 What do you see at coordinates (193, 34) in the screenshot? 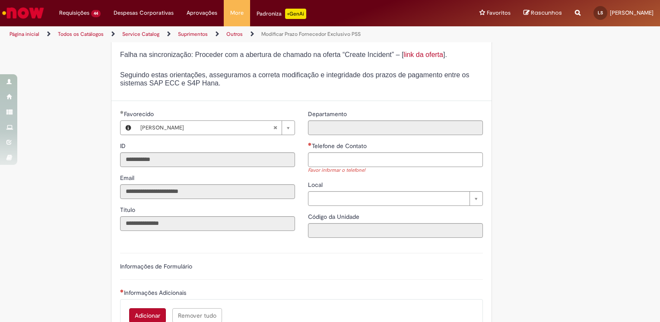
I see `a: Suprimentos` at bounding box center [193, 34].